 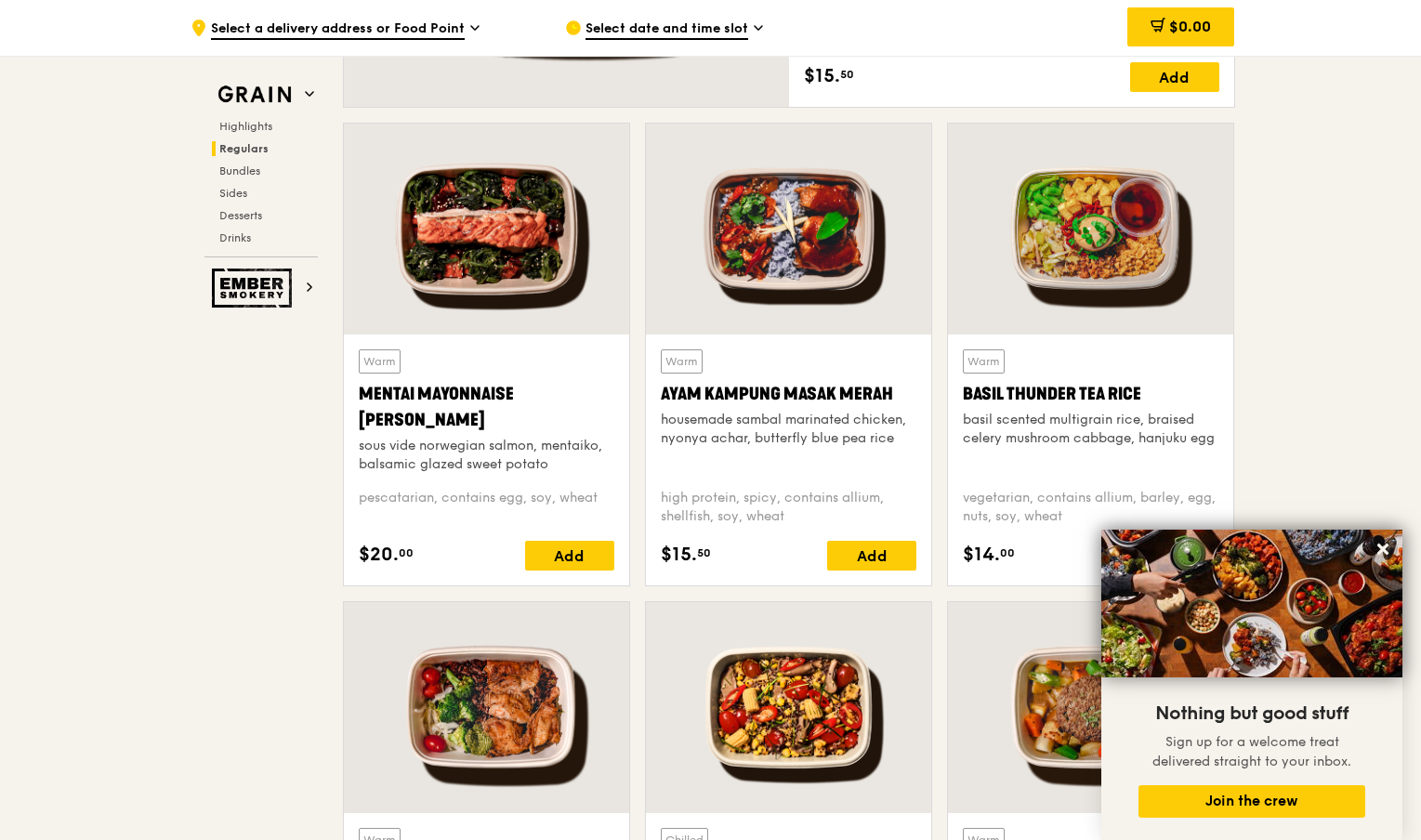 I want to click on div: Ayam Kampung Masak Merah, so click(x=788, y=394).